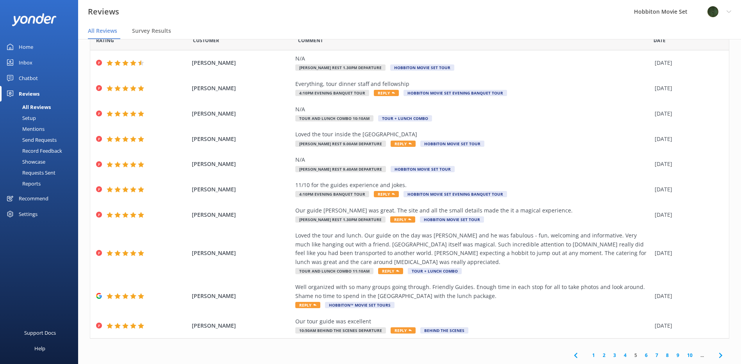 This screenshot has width=741, height=364. I want to click on a: 5, so click(636, 355).